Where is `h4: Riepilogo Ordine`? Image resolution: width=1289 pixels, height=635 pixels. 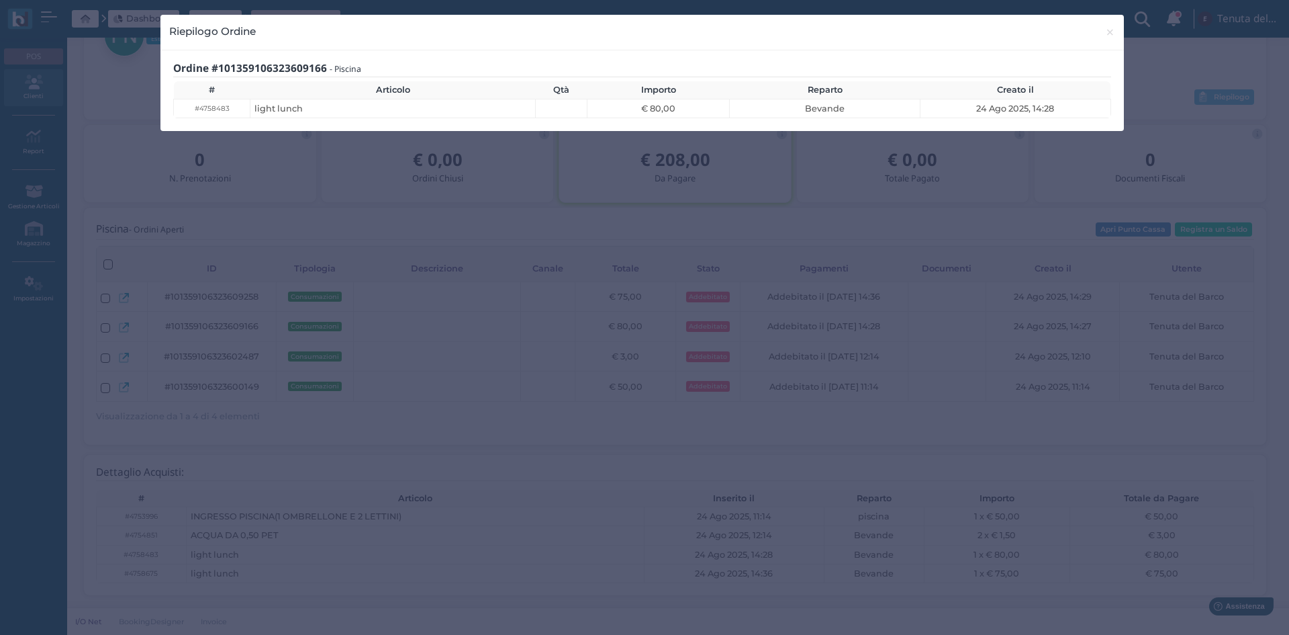 h4: Riepilogo Ordine is located at coordinates (212, 31).